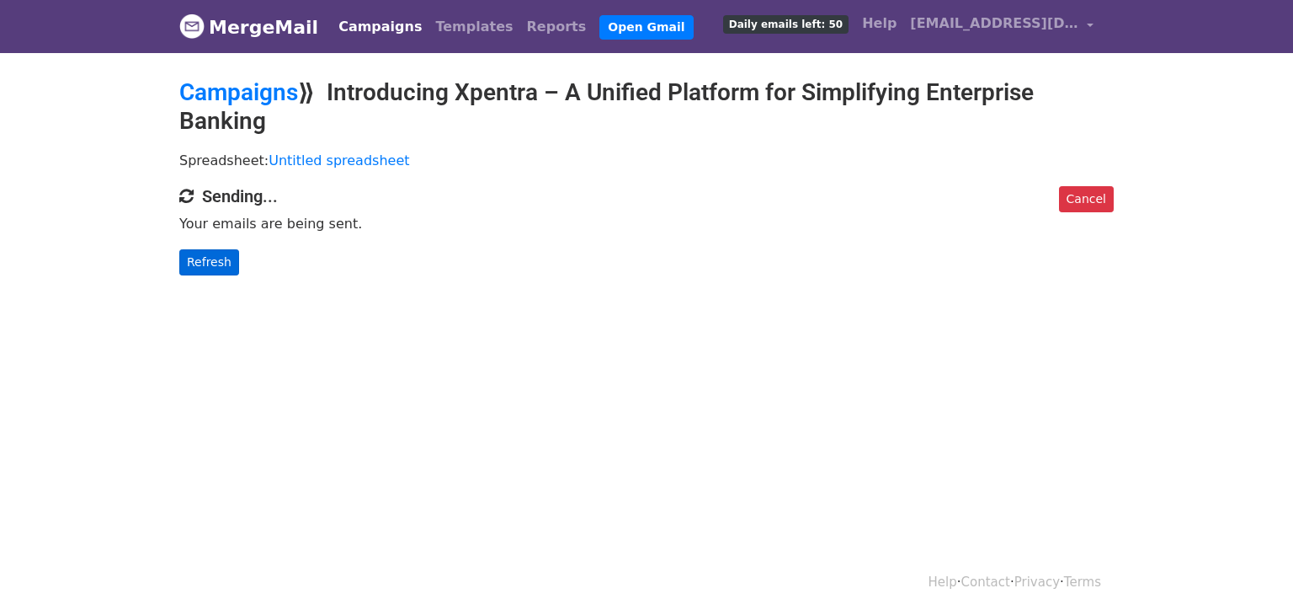  Describe the element at coordinates (1086, 199) in the screenshot. I see `a: Cancel` at that location.